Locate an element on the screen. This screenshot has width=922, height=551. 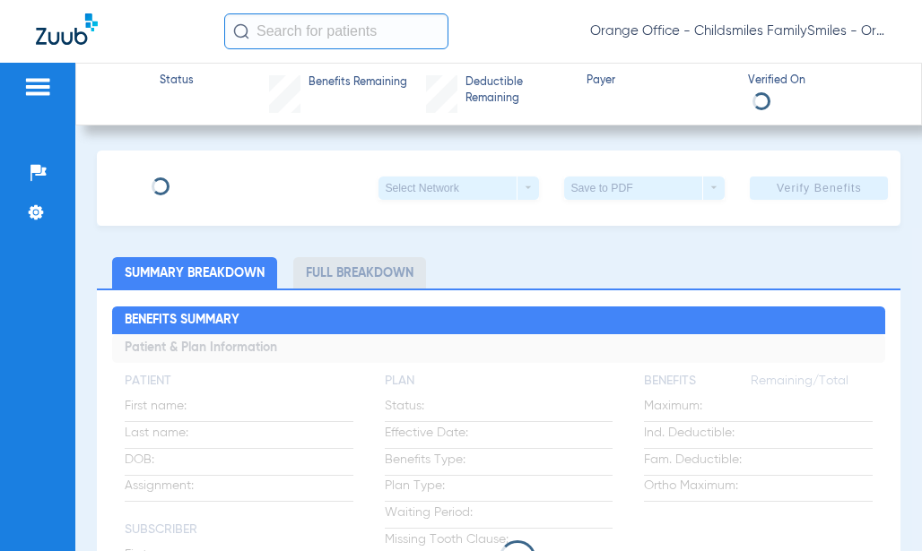
li: Summary Breakdown is located at coordinates (195, 273).